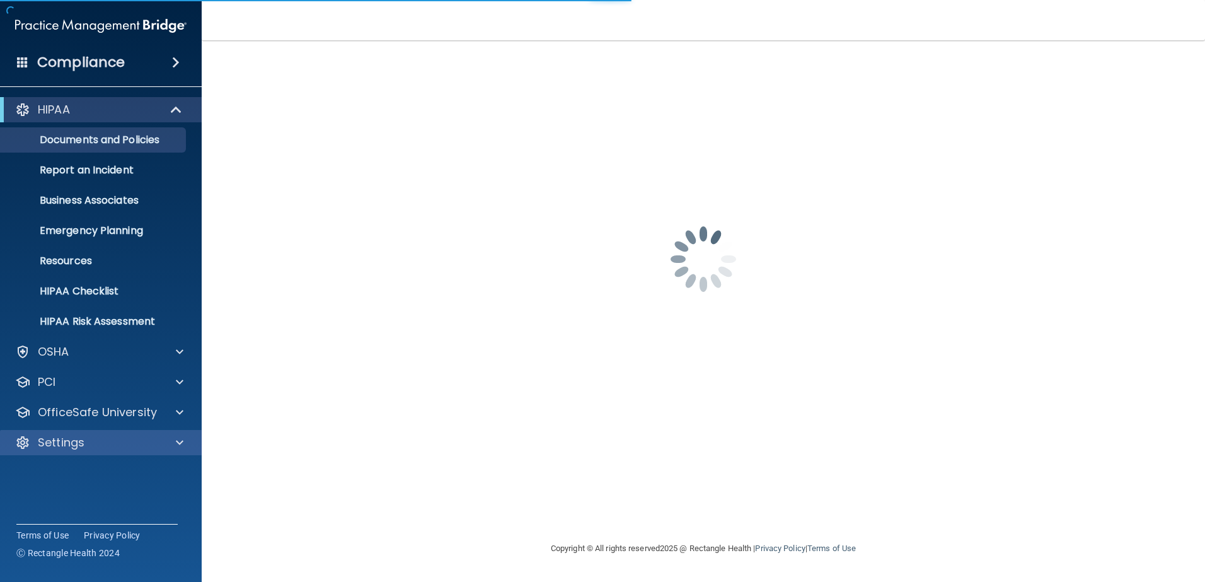 Image resolution: width=1205 pixels, height=582 pixels. What do you see at coordinates (101, 26) in the screenshot?
I see `img: PMB logo` at bounding box center [101, 26].